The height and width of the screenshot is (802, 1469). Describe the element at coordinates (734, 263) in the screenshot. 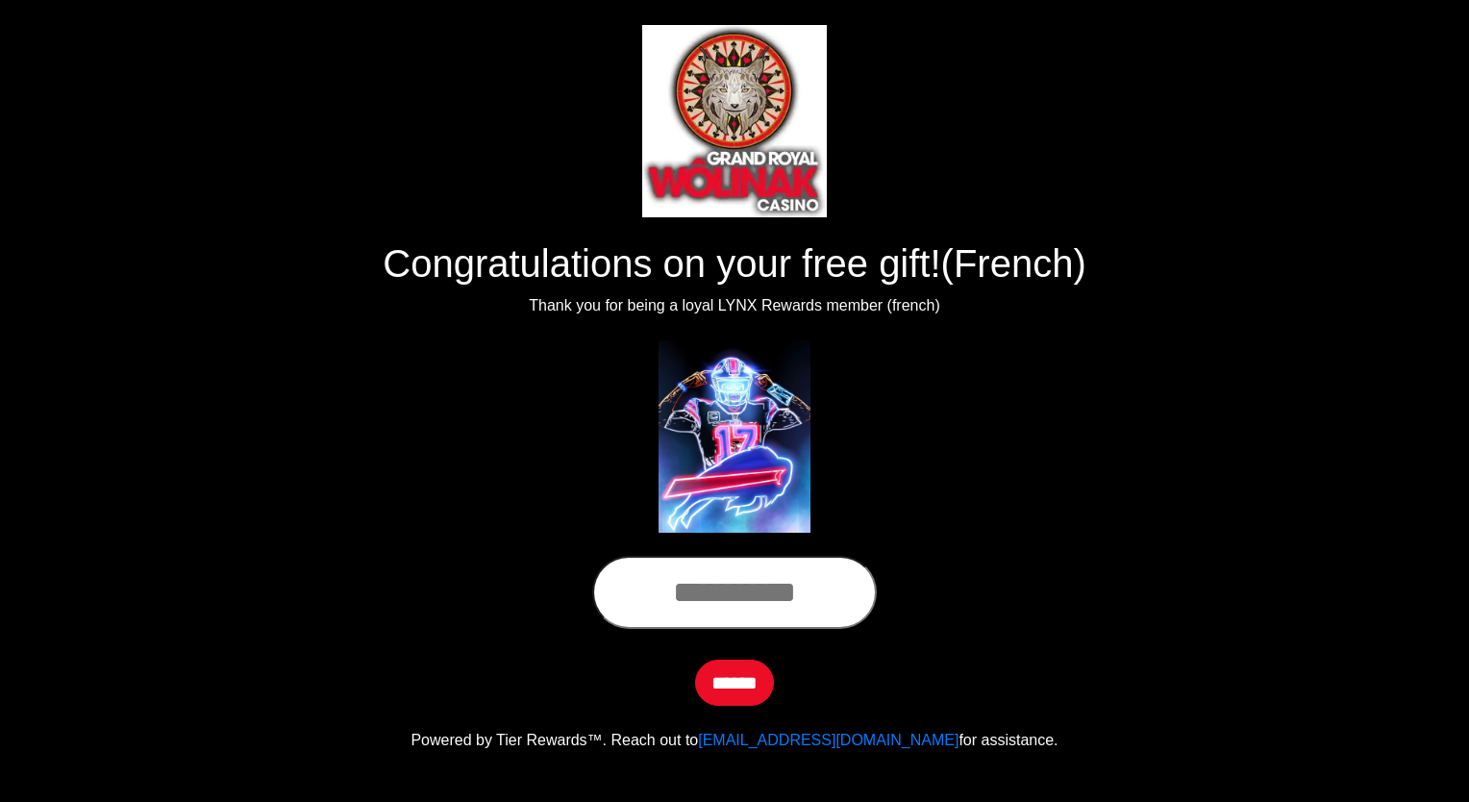

I see `h1: Congratulations on your free gift!(French)` at that location.